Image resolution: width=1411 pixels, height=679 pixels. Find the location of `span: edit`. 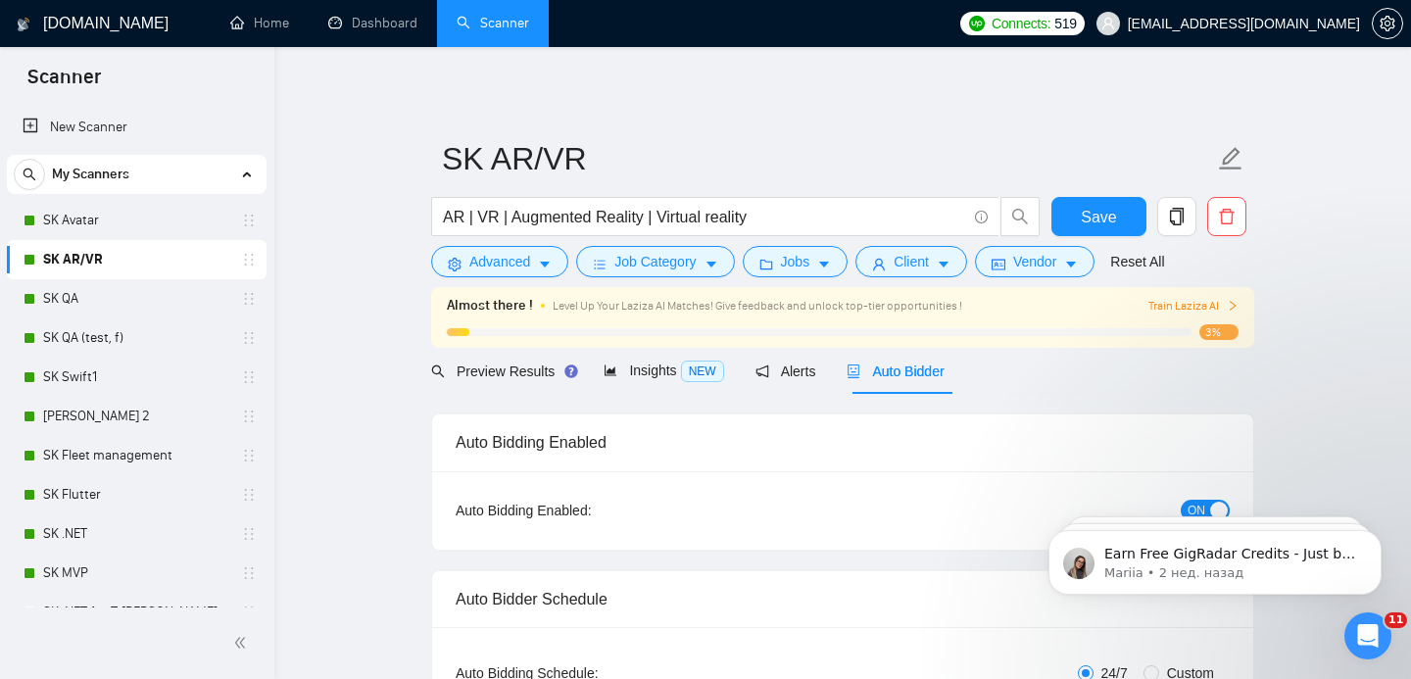

span: edit is located at coordinates (1231, 159).